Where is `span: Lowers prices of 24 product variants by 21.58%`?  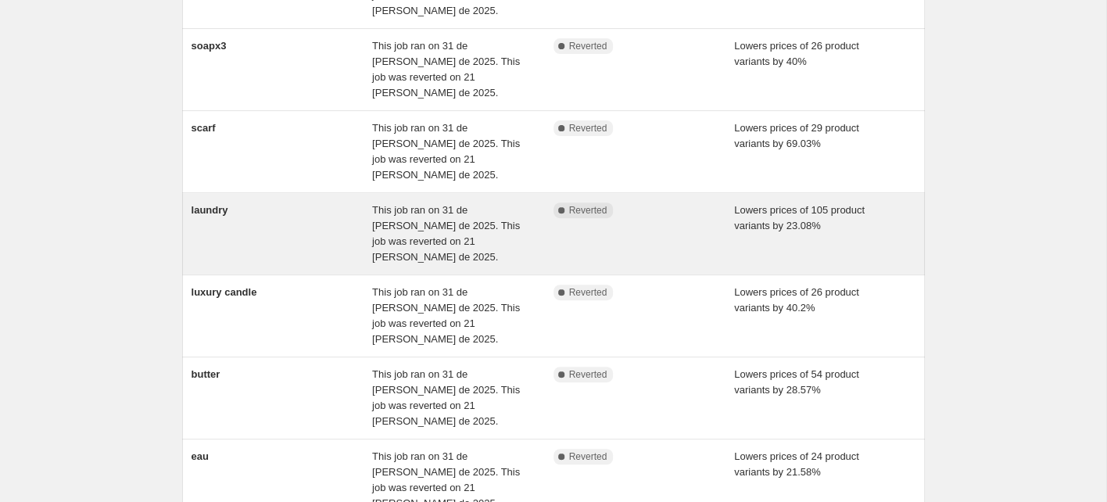 span: Lowers prices of 24 product variants by 21.58% is located at coordinates (797, 464).